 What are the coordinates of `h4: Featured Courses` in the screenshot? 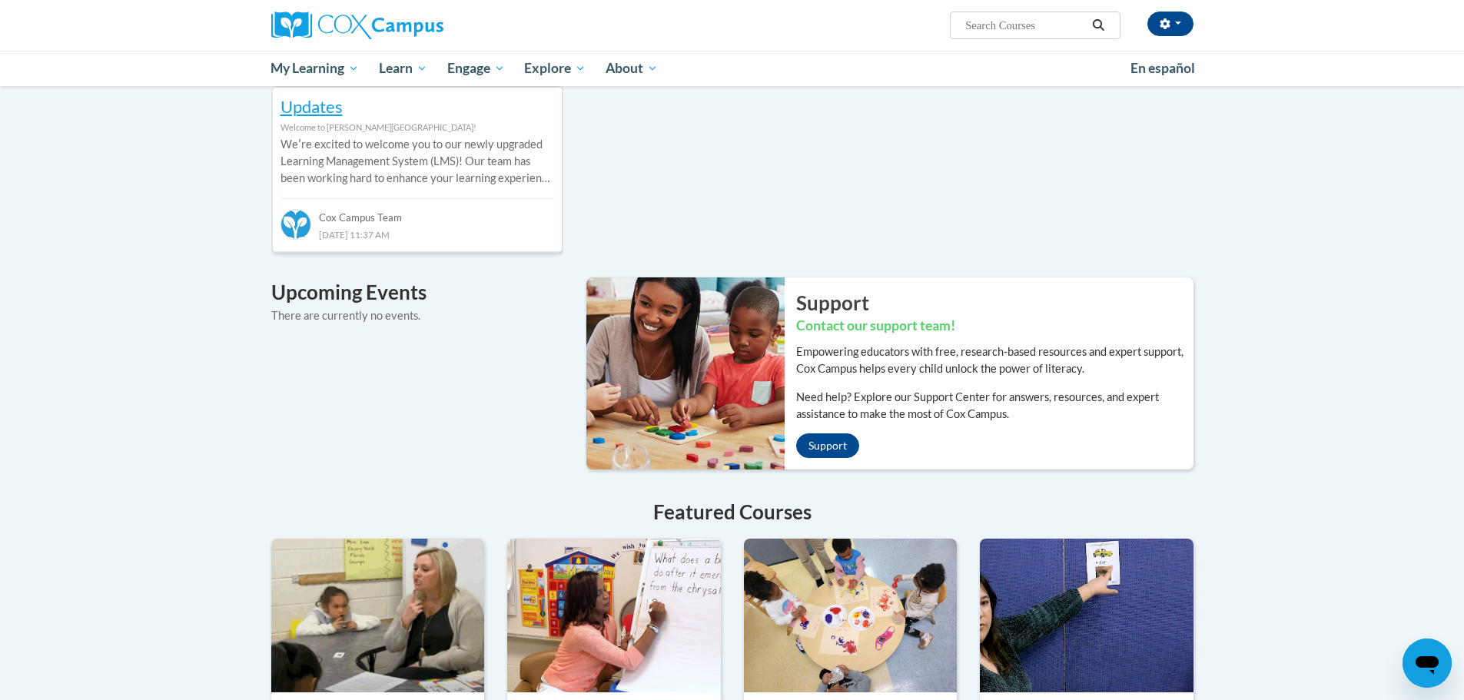 It's located at (733, 512).